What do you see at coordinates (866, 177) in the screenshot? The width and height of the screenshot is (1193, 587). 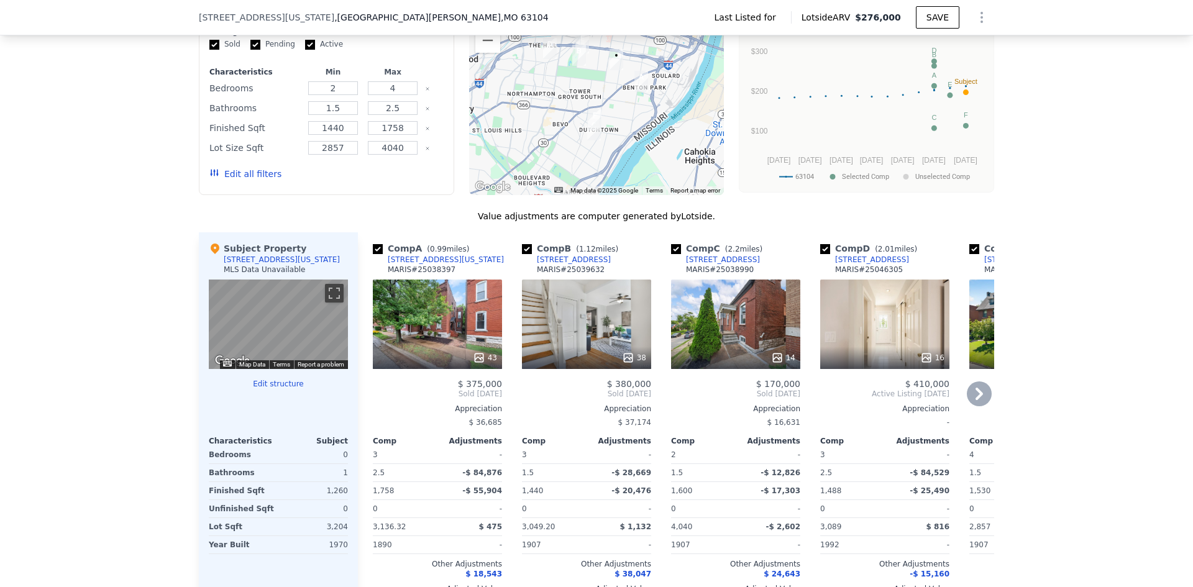 I see `text: Selected Comp` at bounding box center [866, 177].